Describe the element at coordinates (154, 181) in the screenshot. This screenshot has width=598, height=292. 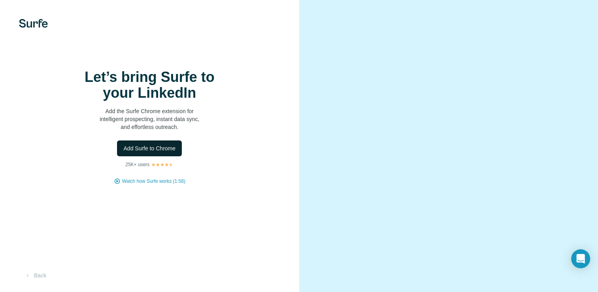
I see `button: Watch how Surfe works (1:58)` at that location.